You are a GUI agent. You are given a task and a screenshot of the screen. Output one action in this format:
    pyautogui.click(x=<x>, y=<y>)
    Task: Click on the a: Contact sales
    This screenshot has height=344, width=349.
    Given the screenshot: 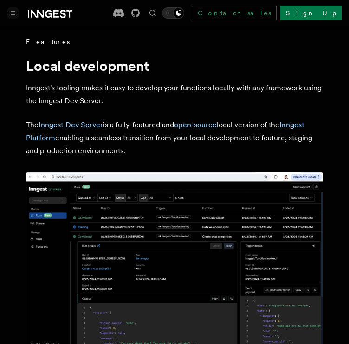 What is the action you would take?
    pyautogui.click(x=234, y=13)
    